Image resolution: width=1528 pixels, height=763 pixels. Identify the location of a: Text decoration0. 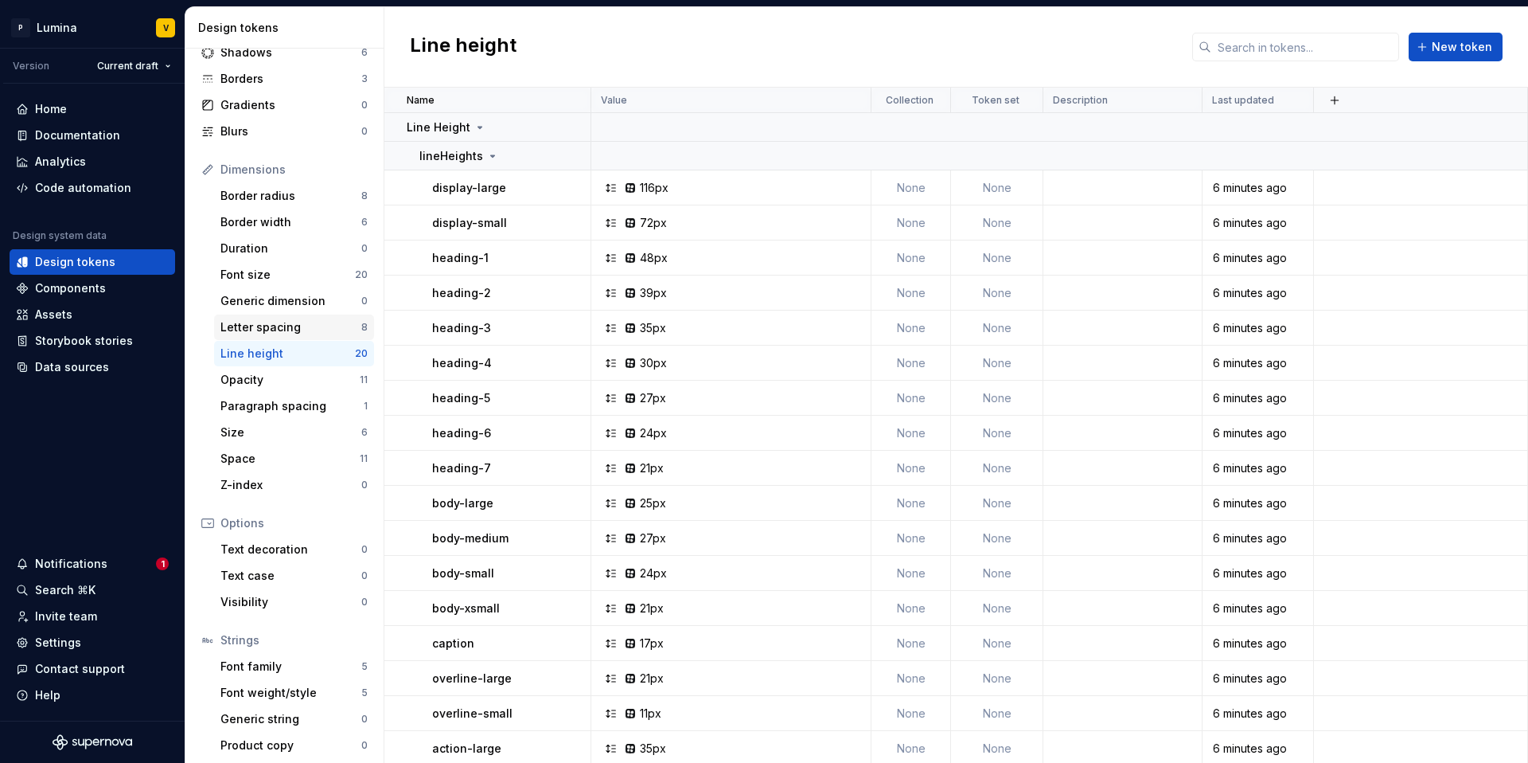
(294, 549).